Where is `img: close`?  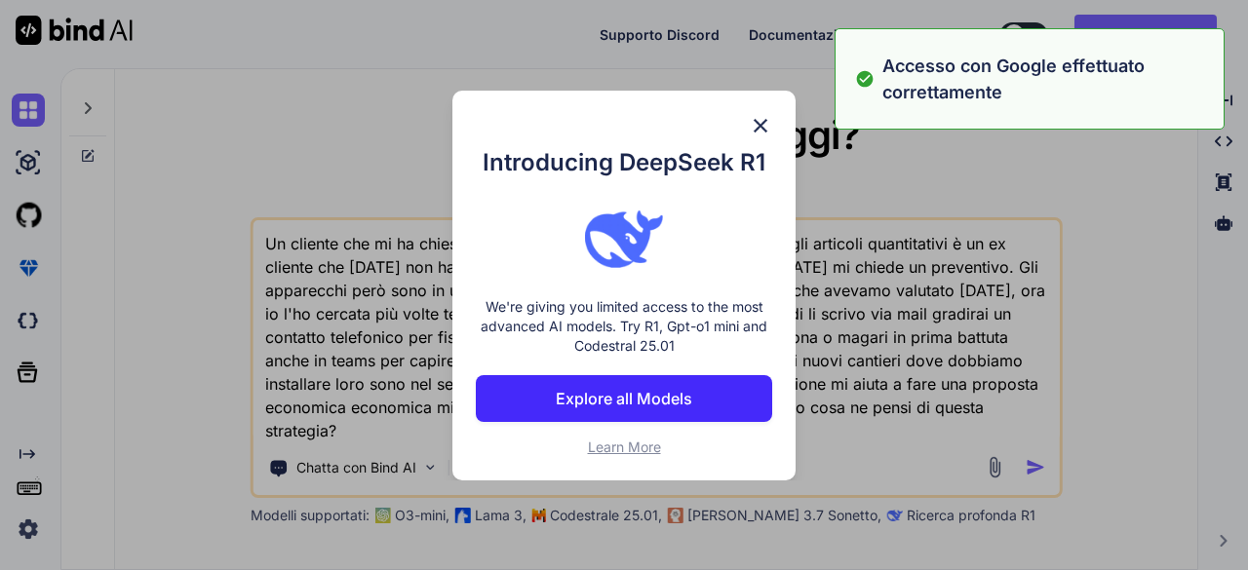
img: close is located at coordinates (760, 126).